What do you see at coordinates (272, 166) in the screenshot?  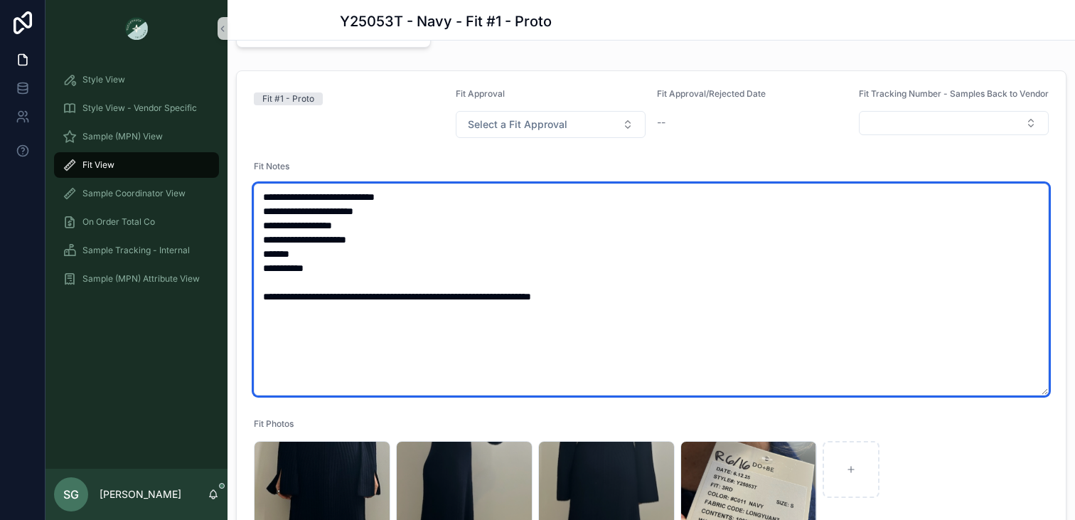 I see `span: Fit Notes` at bounding box center [272, 166].